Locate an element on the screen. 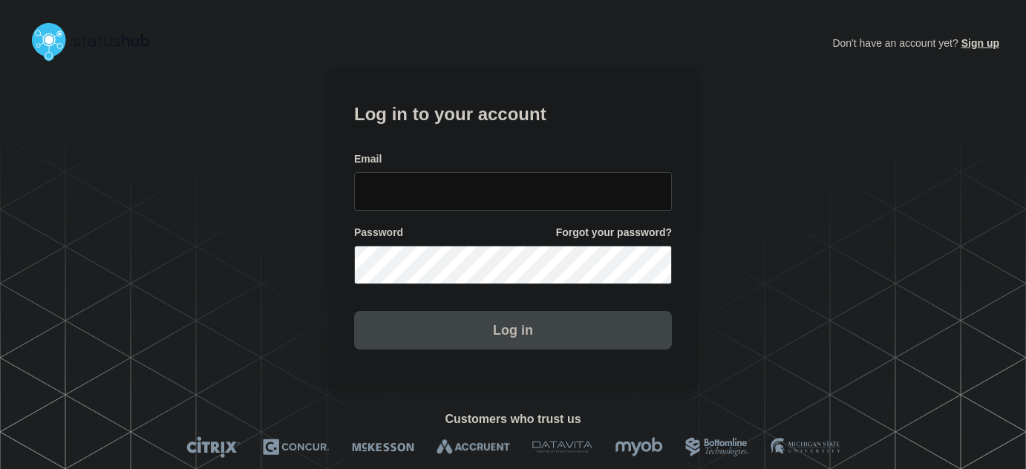  img: myob logo is located at coordinates (638, 447).